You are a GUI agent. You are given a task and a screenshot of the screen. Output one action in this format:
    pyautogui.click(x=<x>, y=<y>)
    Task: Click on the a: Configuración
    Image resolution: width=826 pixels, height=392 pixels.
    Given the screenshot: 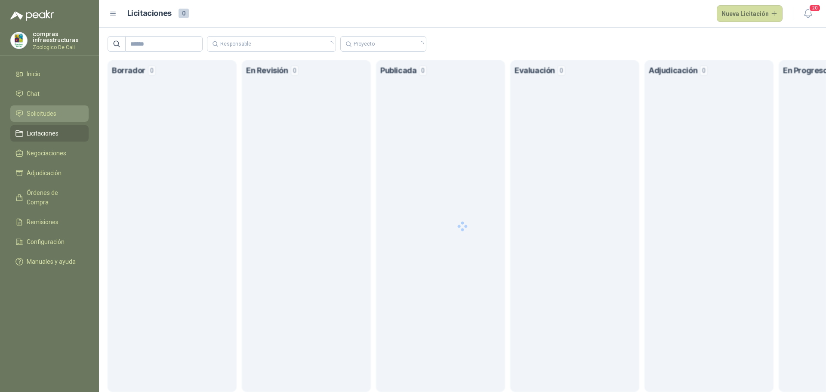 What is the action you would take?
    pyautogui.click(x=49, y=242)
    